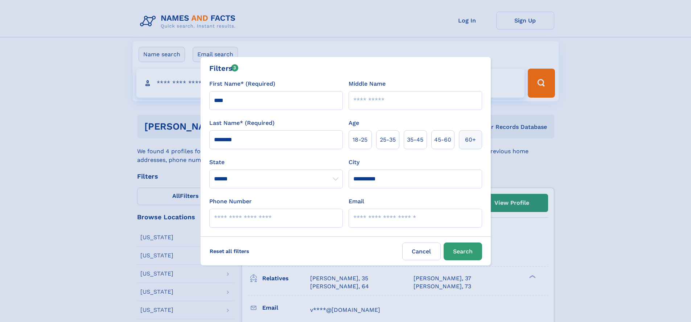 This screenshot has height=322, width=691. I want to click on label: Middle Name, so click(367, 84).